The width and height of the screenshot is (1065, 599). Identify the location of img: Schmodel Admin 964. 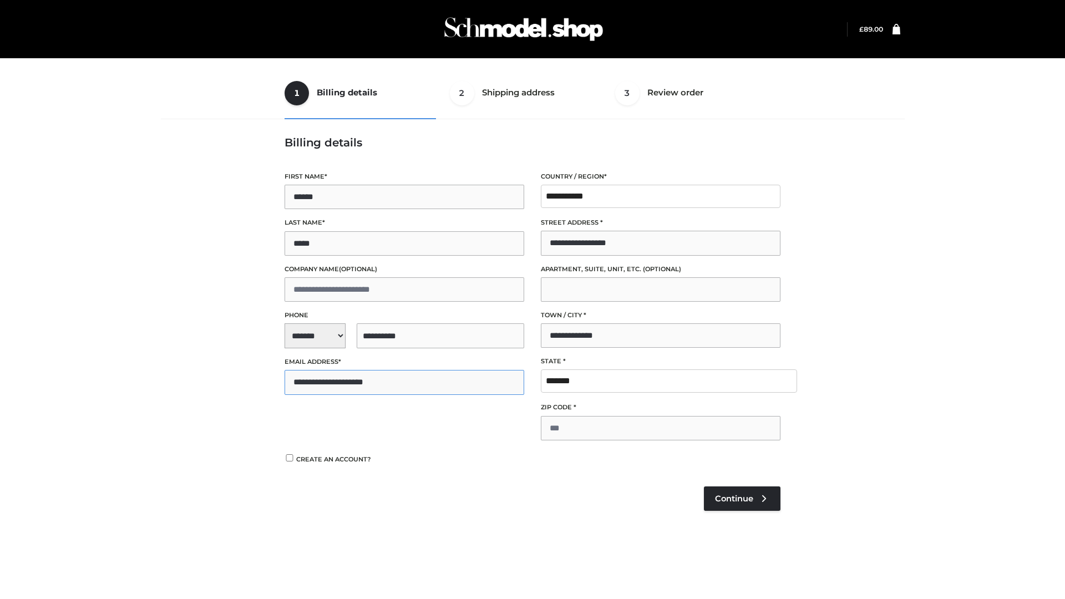
(524, 29).